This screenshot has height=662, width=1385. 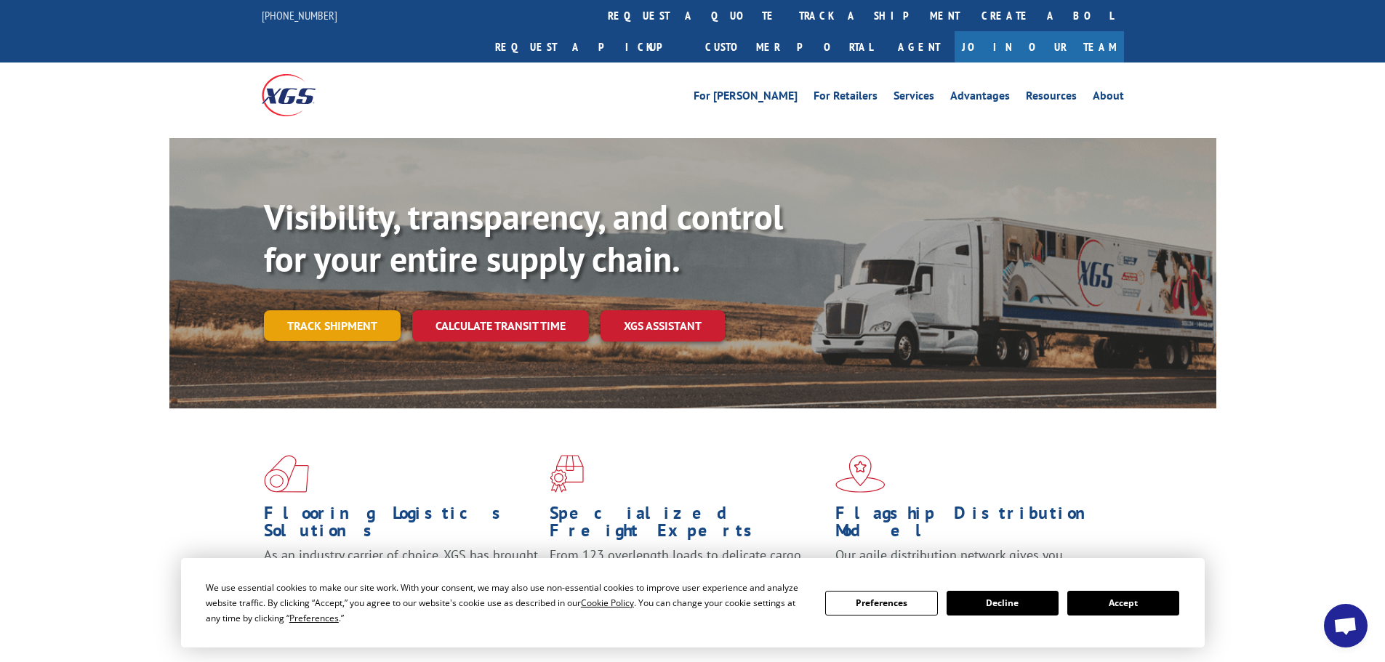 I want to click on a: Track shipment, so click(x=332, y=326).